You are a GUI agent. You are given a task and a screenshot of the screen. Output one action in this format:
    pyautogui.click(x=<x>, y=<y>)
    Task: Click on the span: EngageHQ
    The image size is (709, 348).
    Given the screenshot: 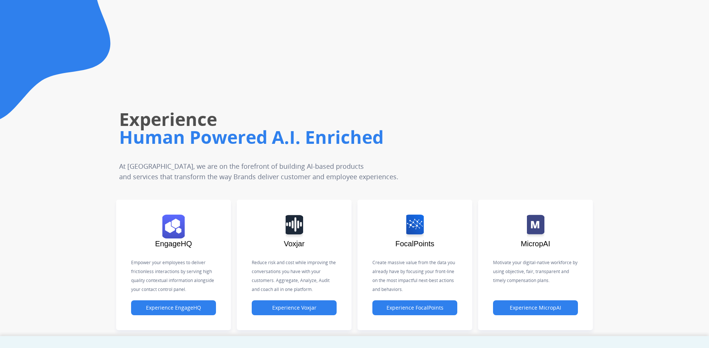 What is the action you would take?
    pyautogui.click(x=174, y=244)
    